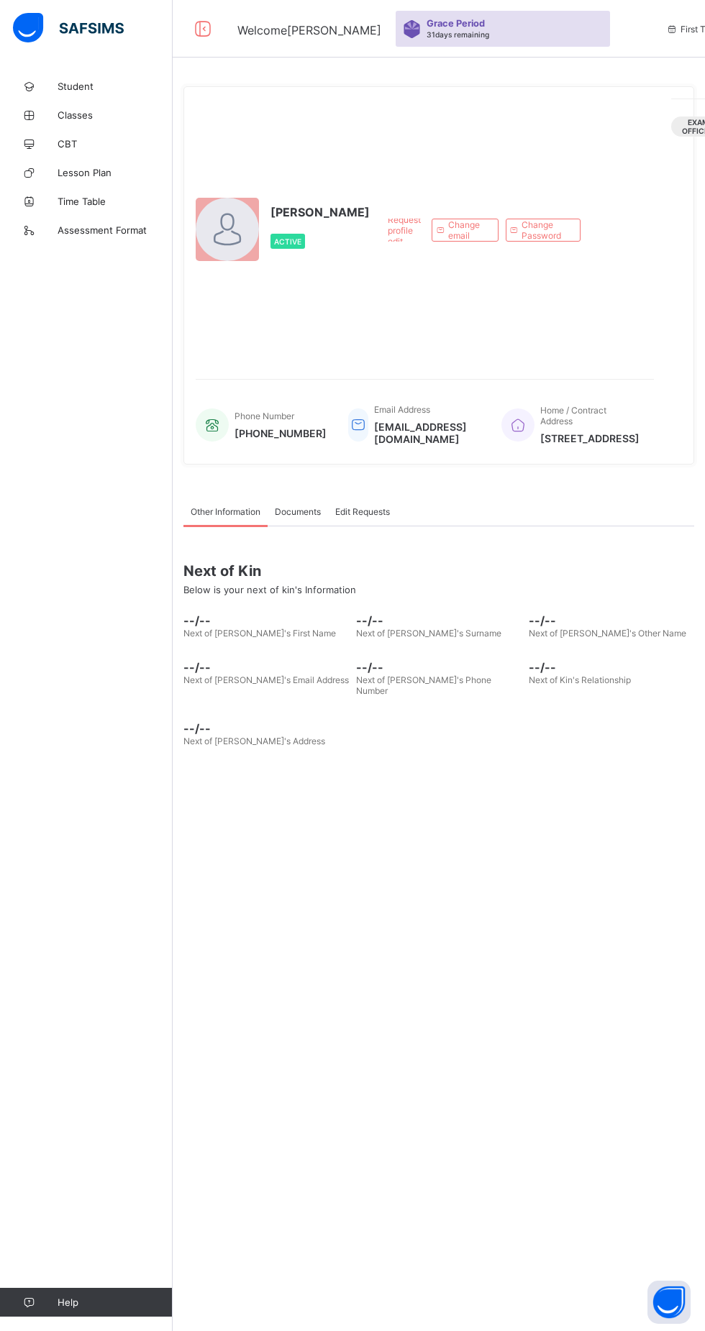 The height and width of the screenshot is (1331, 705). I want to click on span: Below is your next of kin's Information, so click(270, 590).